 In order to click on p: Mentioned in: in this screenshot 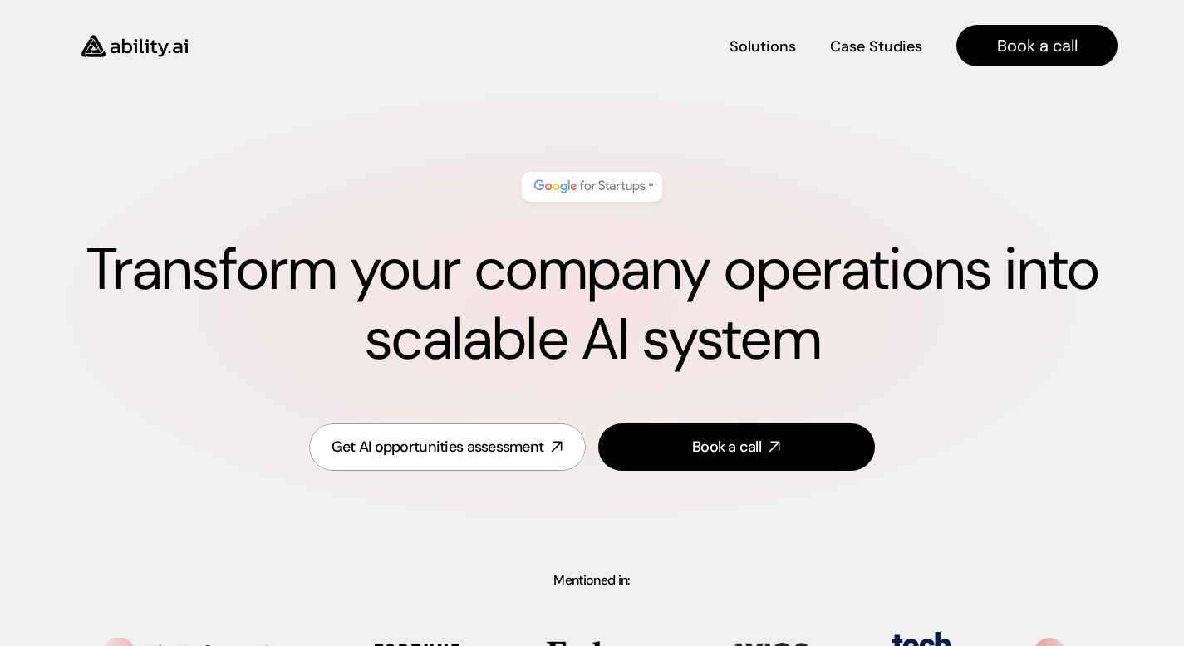, I will do `click(592, 581)`.